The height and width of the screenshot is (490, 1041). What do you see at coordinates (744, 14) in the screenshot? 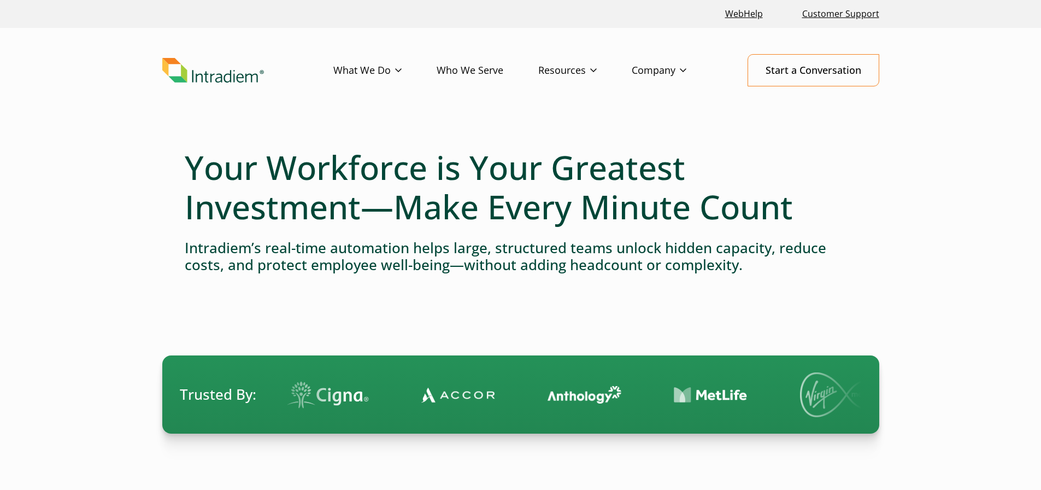
I see `a: Link opens in a new window` at bounding box center [744, 14].